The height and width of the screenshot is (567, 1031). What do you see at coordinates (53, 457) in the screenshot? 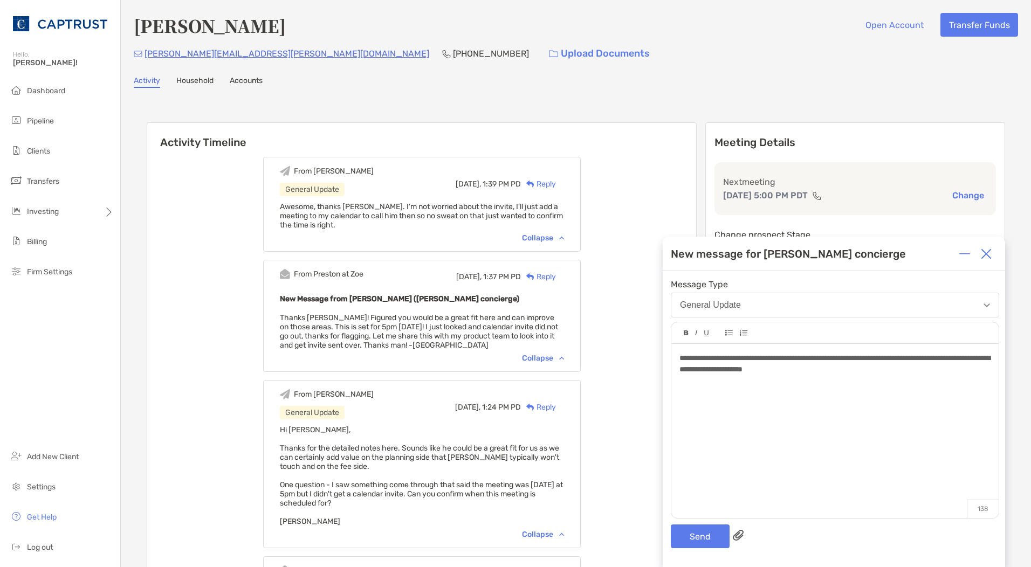
I see `span: Add New Client` at bounding box center [53, 457].